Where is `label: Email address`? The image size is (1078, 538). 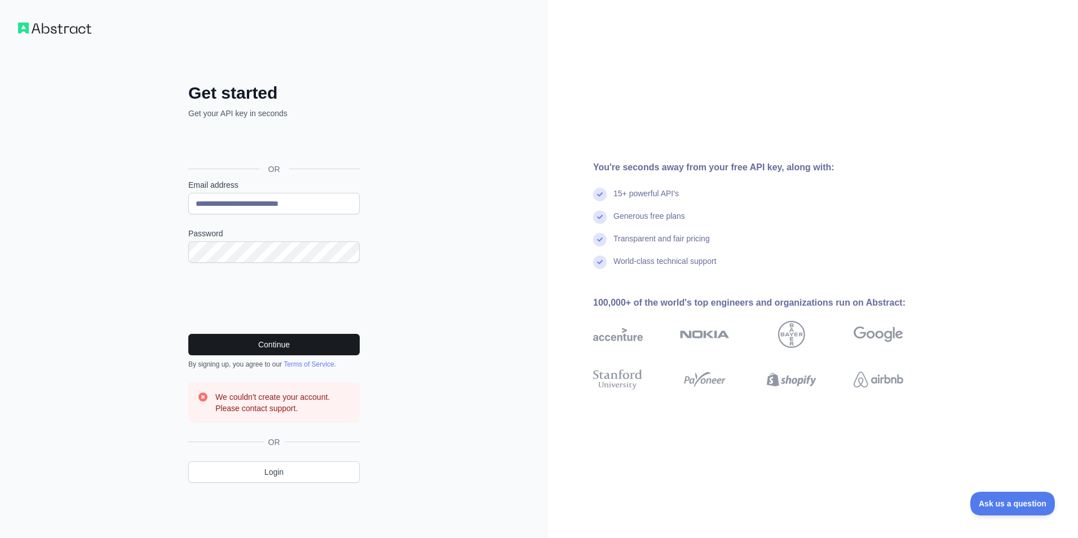
label: Email address is located at coordinates (274, 185).